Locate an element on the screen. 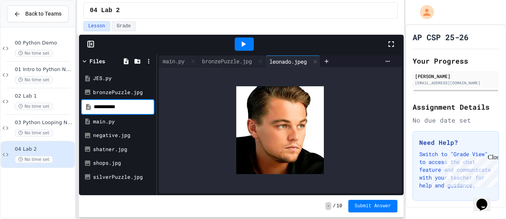  div: shops.jpg is located at coordinates (123, 163).